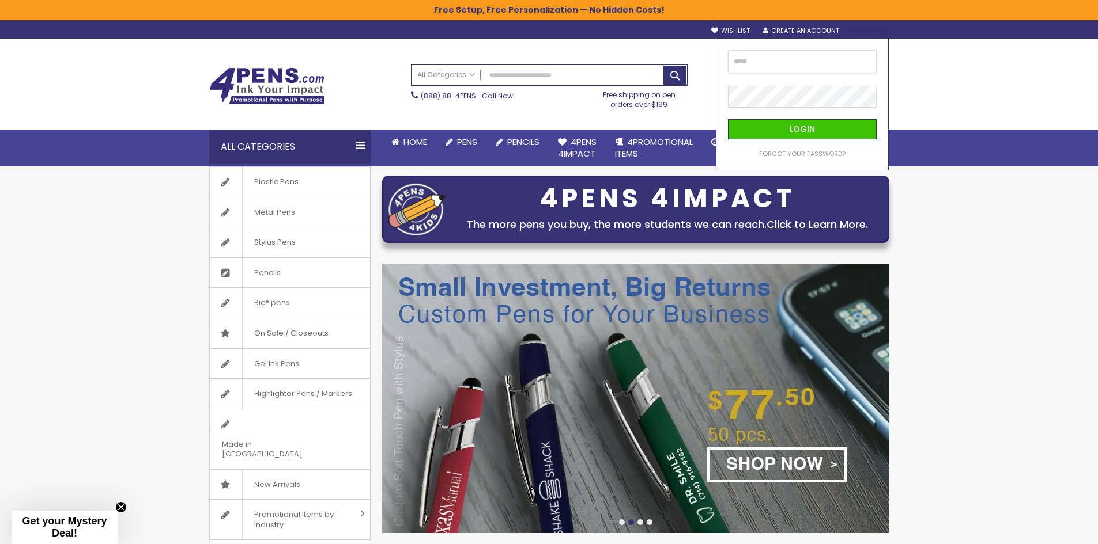 This screenshot has width=1098, height=544. What do you see at coordinates (730, 31) in the screenshot?
I see `a: Wishlist` at bounding box center [730, 31].